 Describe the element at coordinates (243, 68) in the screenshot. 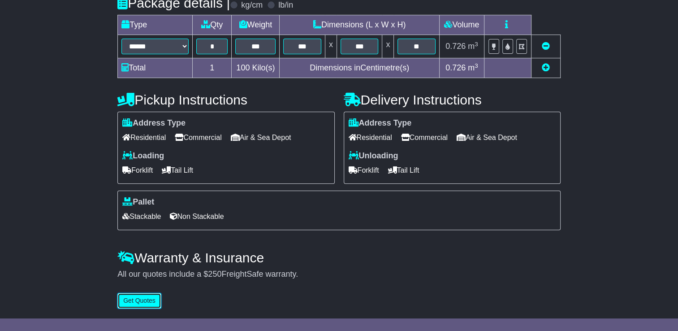

I see `span: 100` at that location.